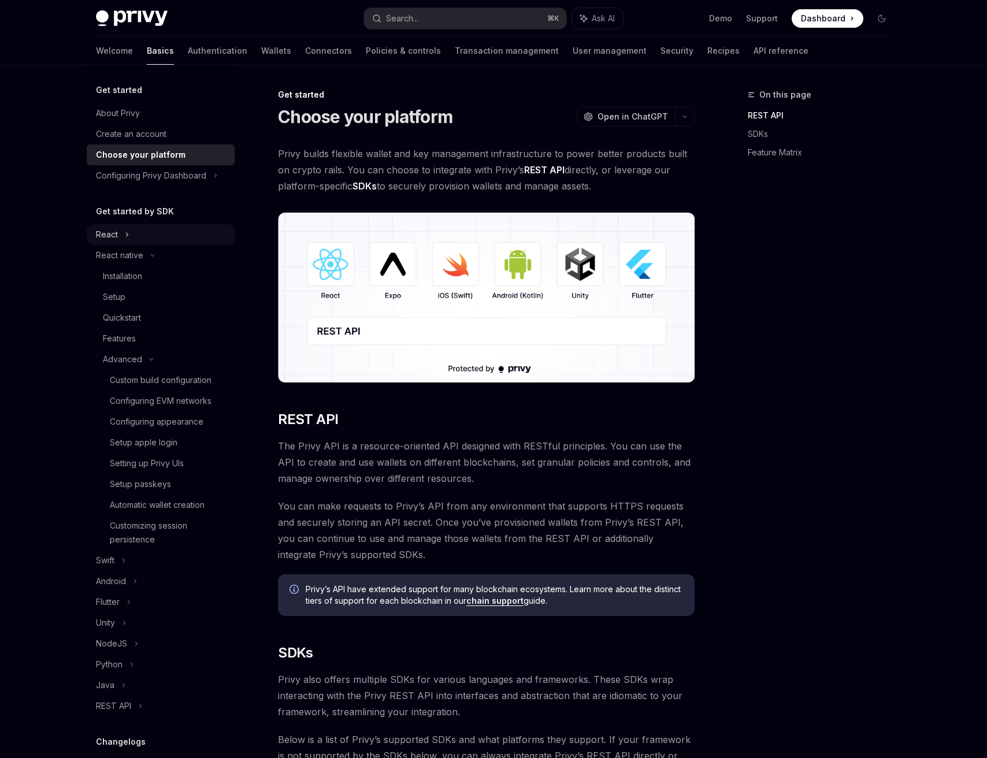 This screenshot has width=987, height=758. I want to click on div: Quickstart, so click(122, 318).